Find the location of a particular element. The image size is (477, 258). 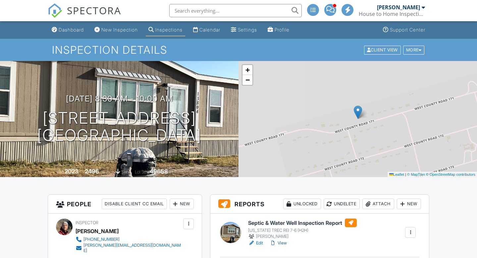

a: SPECTORA is located at coordinates (85, 16).